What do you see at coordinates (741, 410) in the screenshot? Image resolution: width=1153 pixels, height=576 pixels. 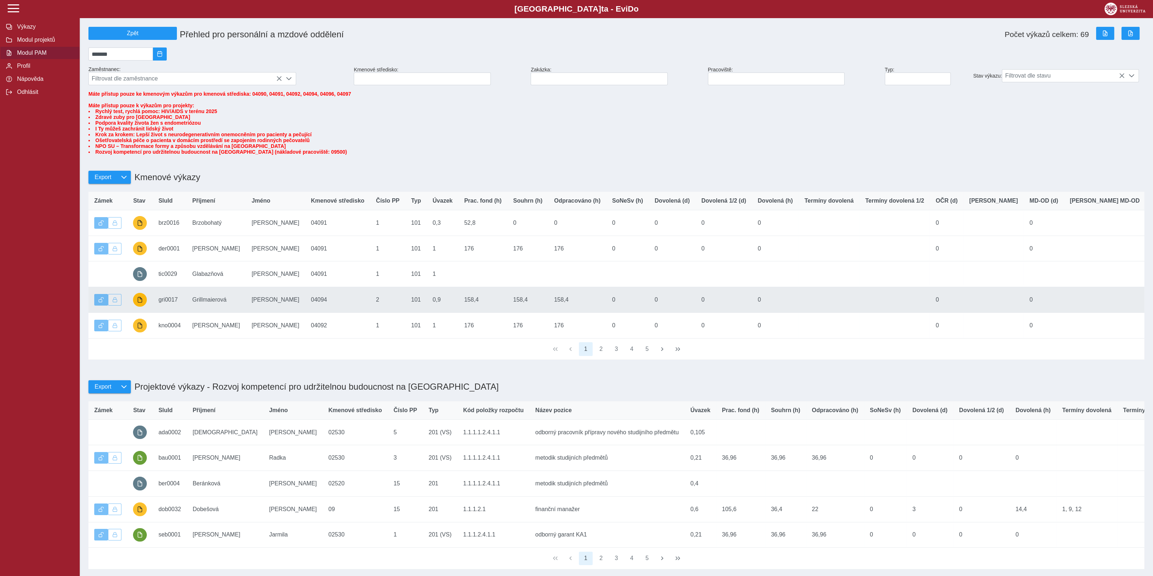 I see `span: Prac. fond (h)` at bounding box center [741, 410].